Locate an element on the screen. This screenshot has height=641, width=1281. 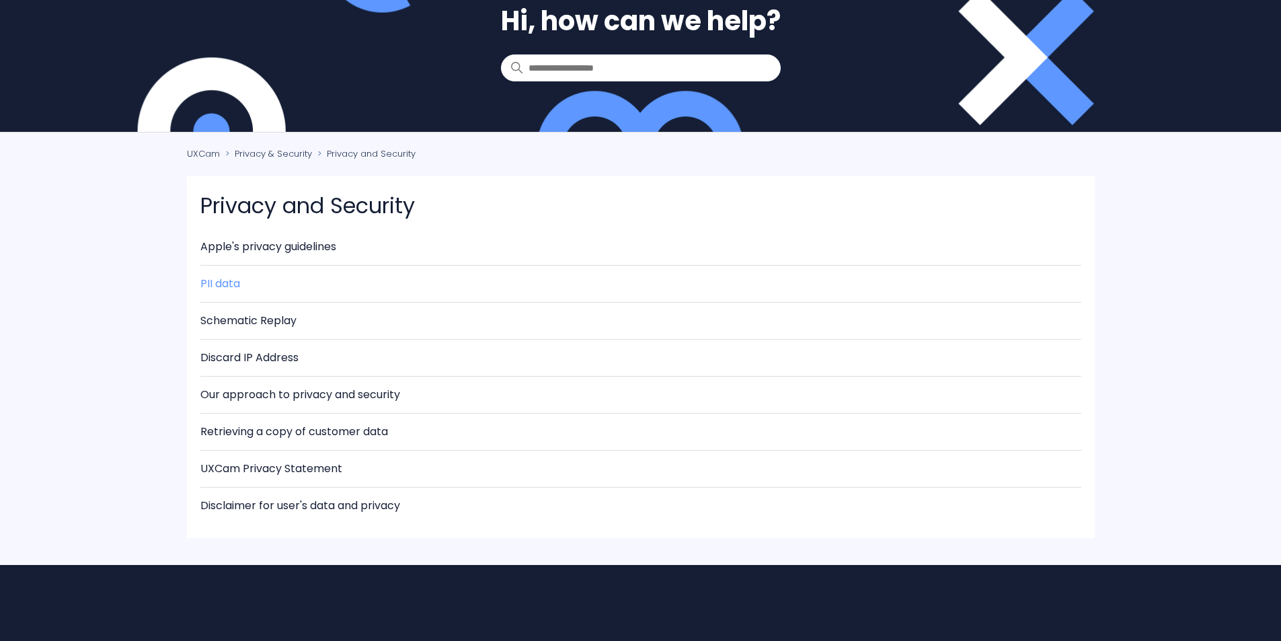
a: Disclaimer for user's data and privacy is located at coordinates (300, 505).